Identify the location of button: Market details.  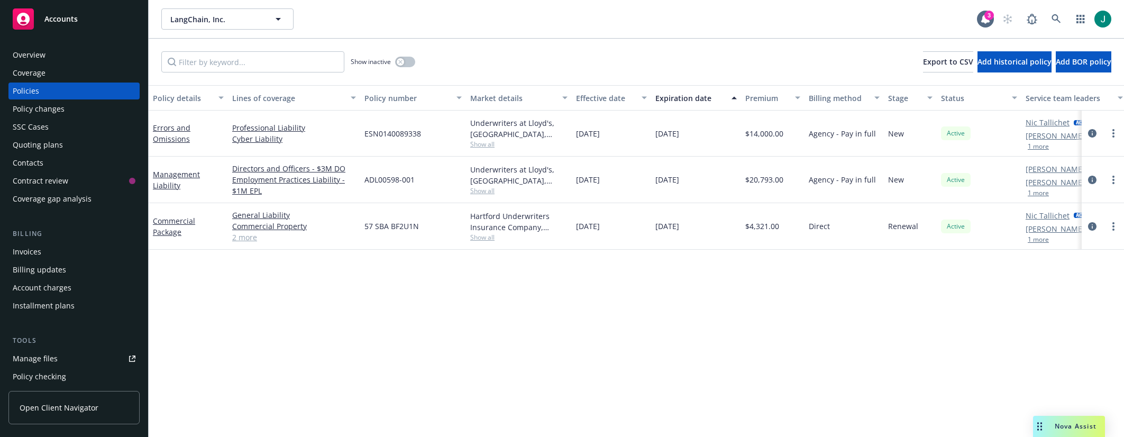
(519, 98).